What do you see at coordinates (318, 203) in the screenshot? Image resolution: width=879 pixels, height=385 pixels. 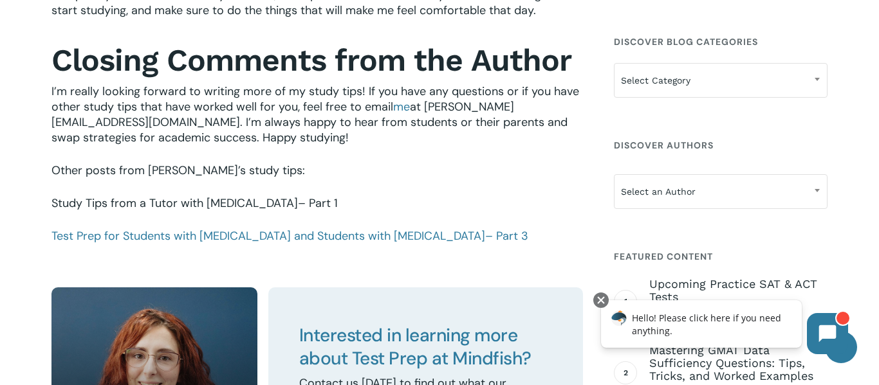 I see `span: – Part 1` at bounding box center [318, 203].